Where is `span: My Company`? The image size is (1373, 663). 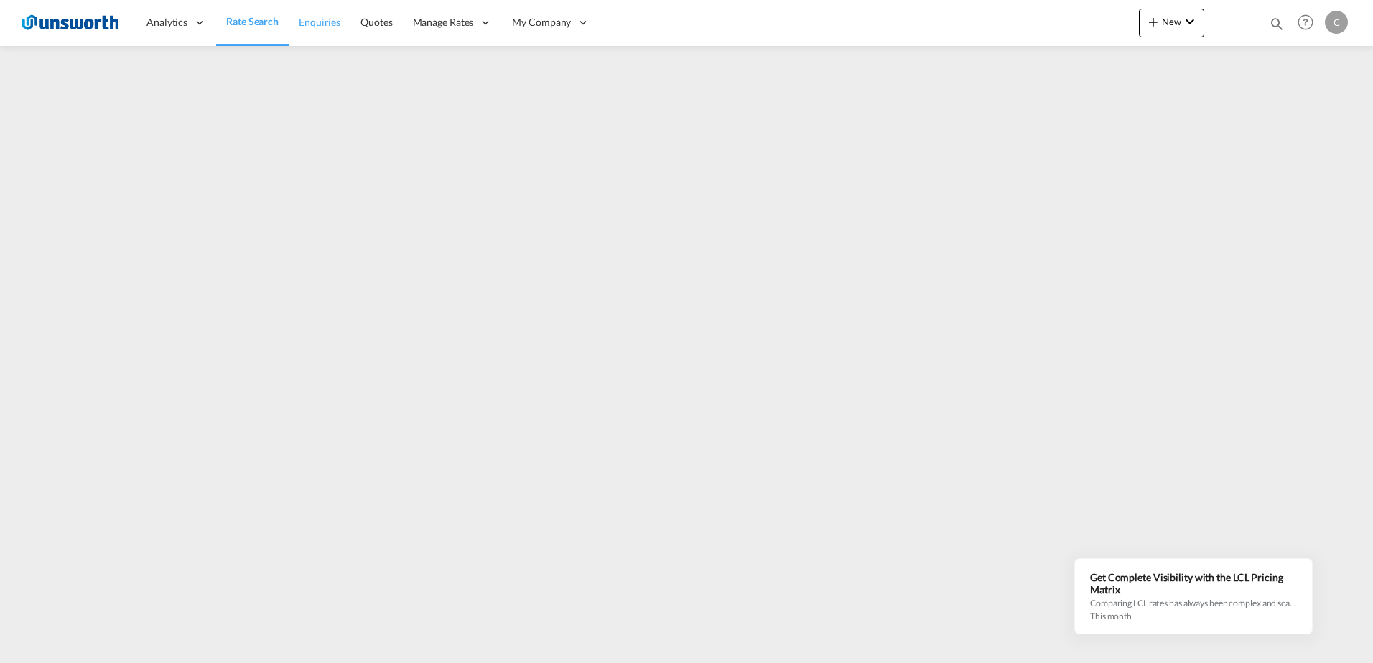
span: My Company is located at coordinates (541, 22).